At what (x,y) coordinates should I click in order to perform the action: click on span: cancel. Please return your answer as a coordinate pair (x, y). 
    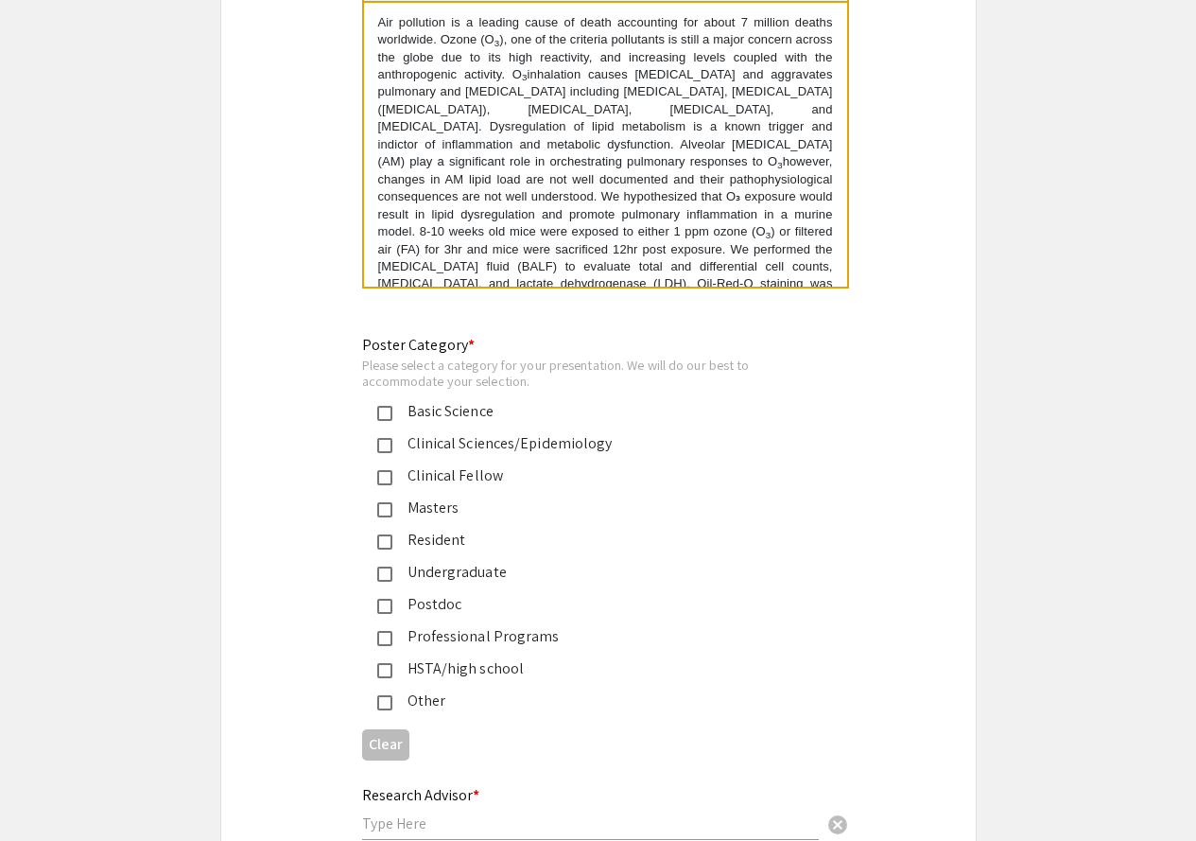
    Looking at the image, I should click on (838, 825).